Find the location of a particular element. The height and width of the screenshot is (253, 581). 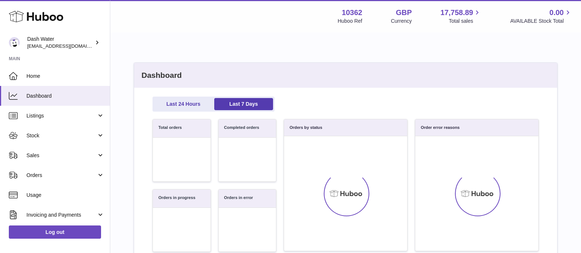

span: Total sales is located at coordinates (465, 21).